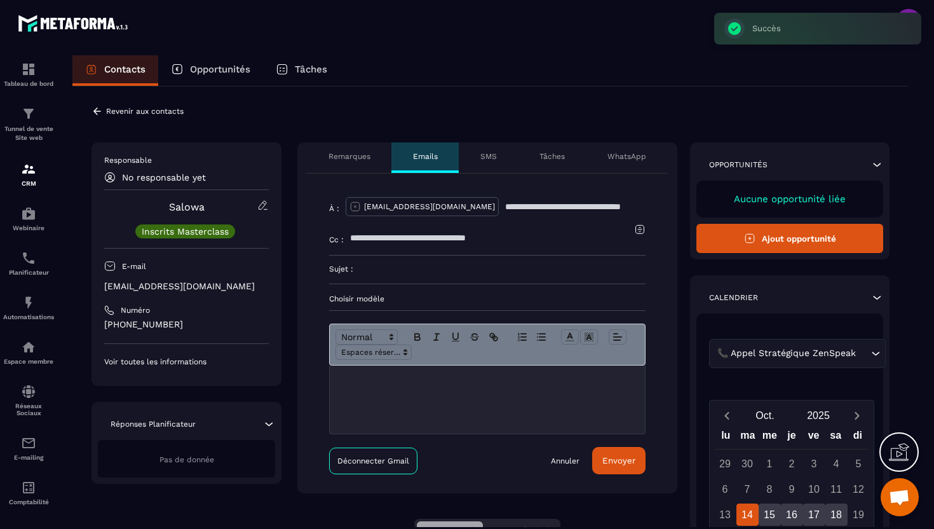  I want to click on div: 17, so click(814, 514).